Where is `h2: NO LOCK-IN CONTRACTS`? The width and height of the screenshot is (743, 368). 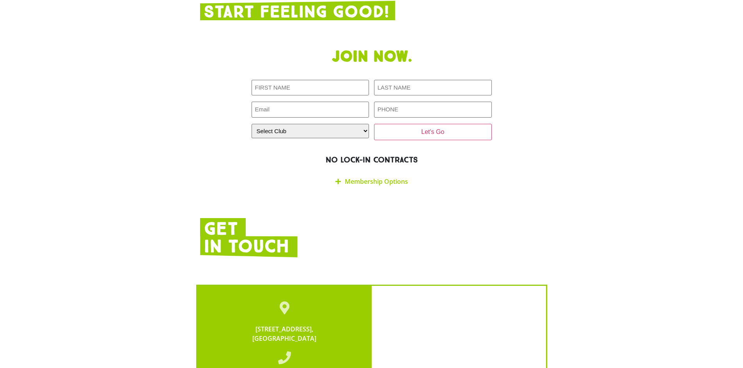 h2: NO LOCK-IN CONTRACTS is located at coordinates (372, 160).